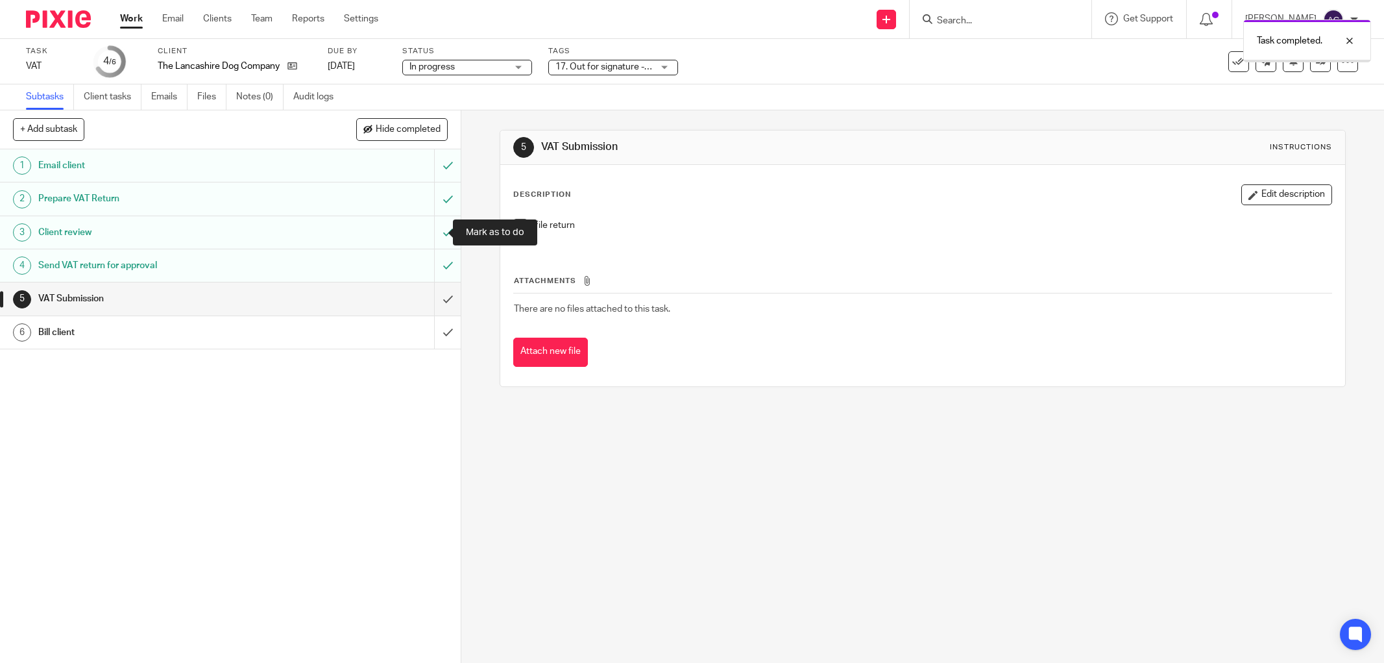 The image size is (1384, 663). Describe the element at coordinates (318, 97) in the screenshot. I see `a: Audit logs` at that location.